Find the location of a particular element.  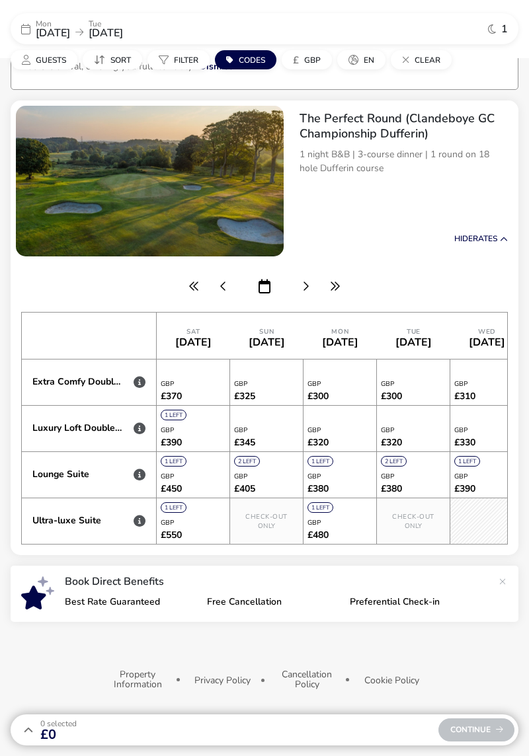

p: 1 night B&B | 3-course dinner | 1 round on 18 hole Dufferin course is located at coordinates (403, 161).